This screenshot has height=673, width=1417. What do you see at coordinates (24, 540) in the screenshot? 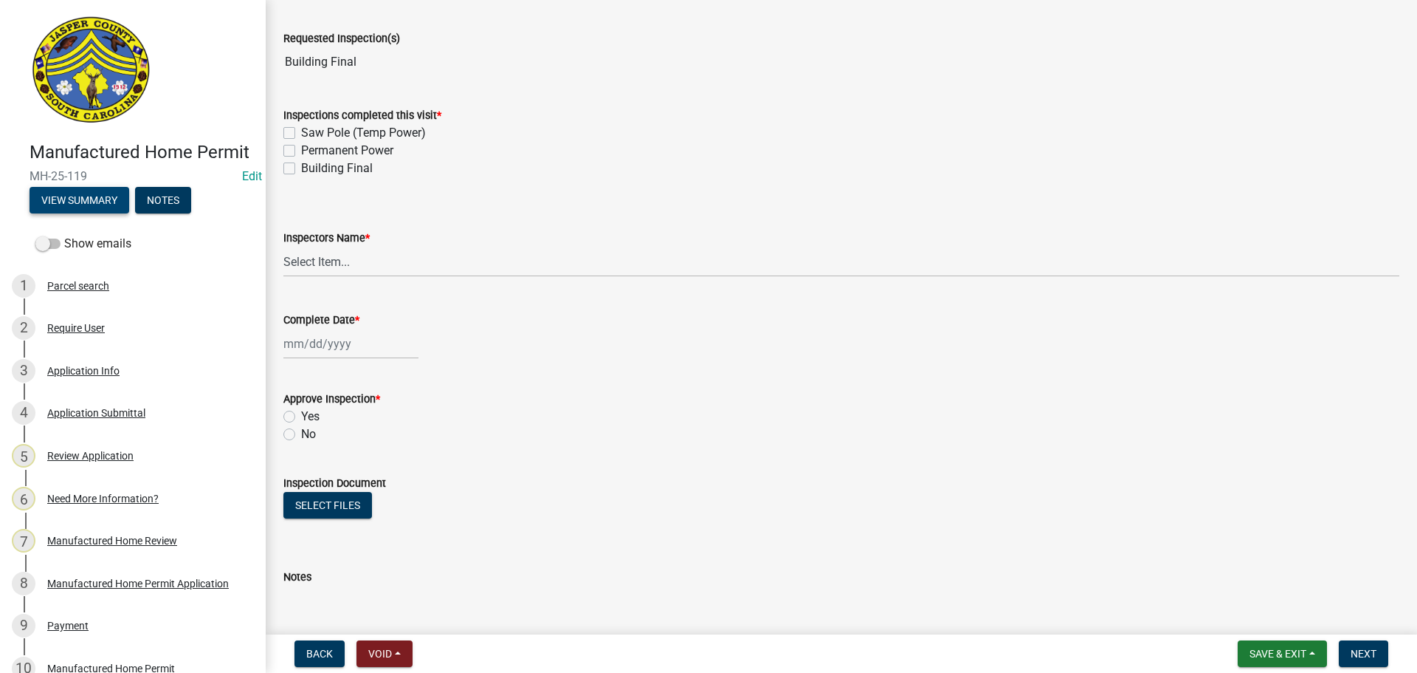
I see `div: 7` at bounding box center [24, 540].